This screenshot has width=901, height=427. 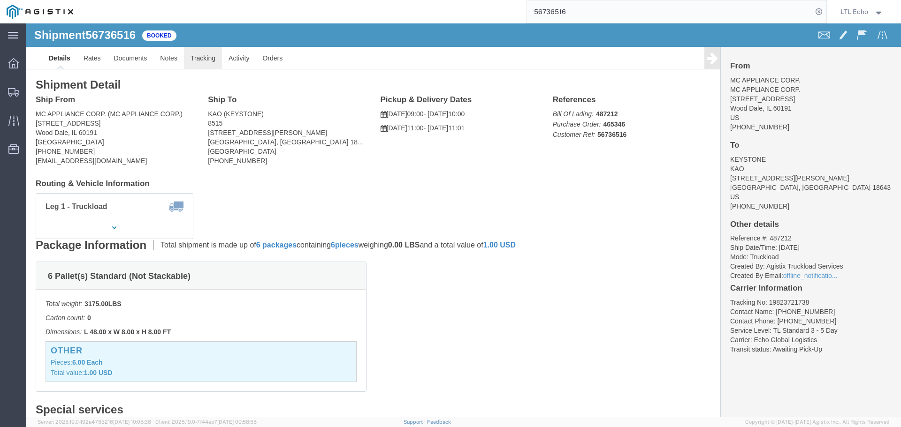 I want to click on span: Client: 2025.19.0-7f44ea7, so click(x=206, y=422).